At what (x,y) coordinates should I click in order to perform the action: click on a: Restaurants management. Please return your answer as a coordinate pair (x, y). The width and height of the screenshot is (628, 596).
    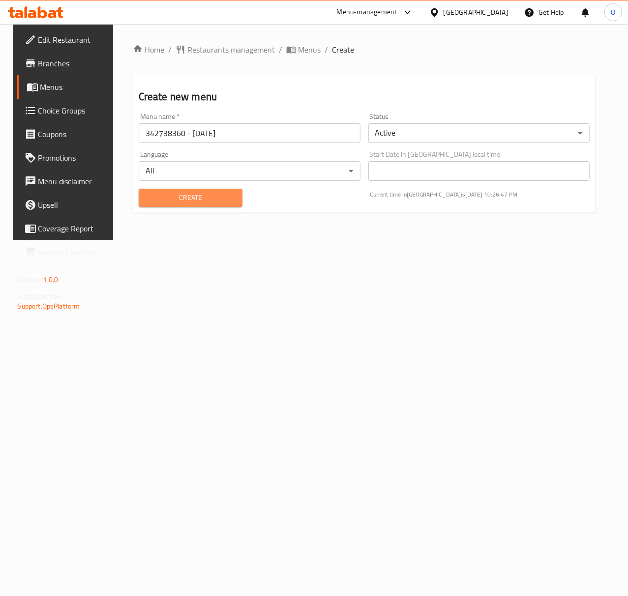
    Looking at the image, I should click on (225, 50).